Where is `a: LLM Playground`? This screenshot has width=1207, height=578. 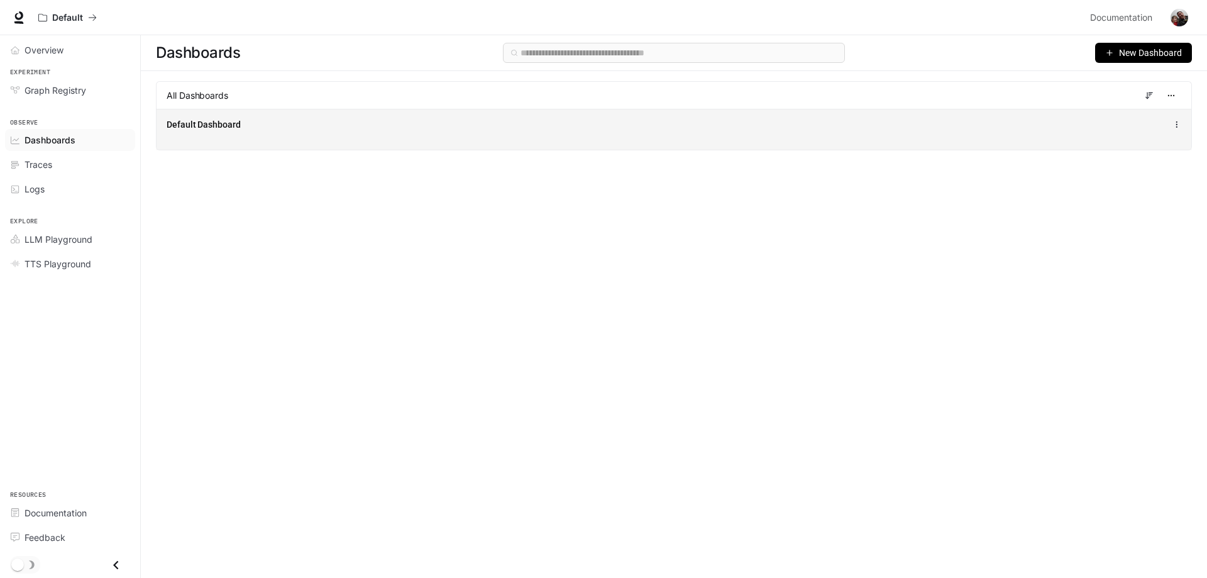 a: LLM Playground is located at coordinates (70, 239).